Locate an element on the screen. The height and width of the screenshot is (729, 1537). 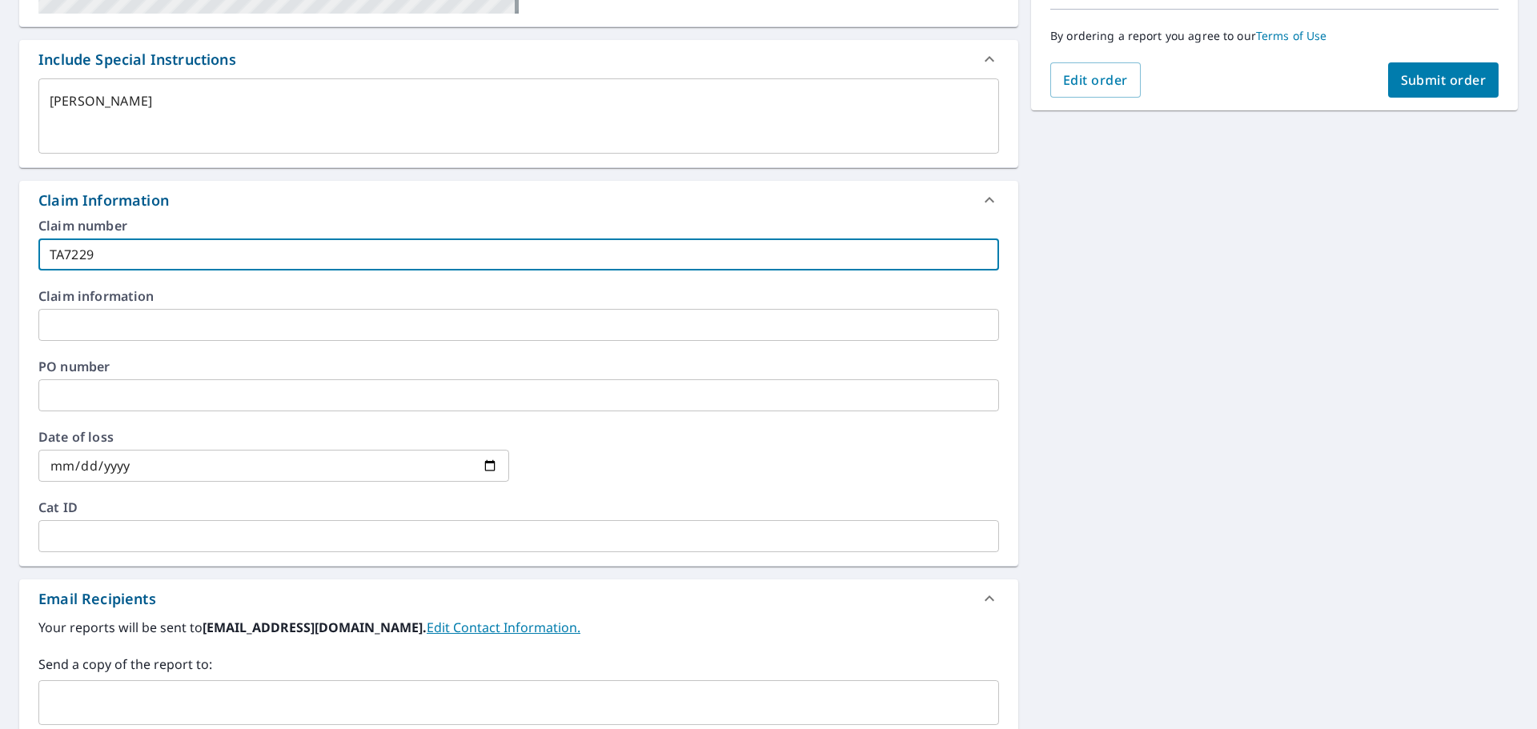
label: Your reports will be sent to is located at coordinates (519, 628).